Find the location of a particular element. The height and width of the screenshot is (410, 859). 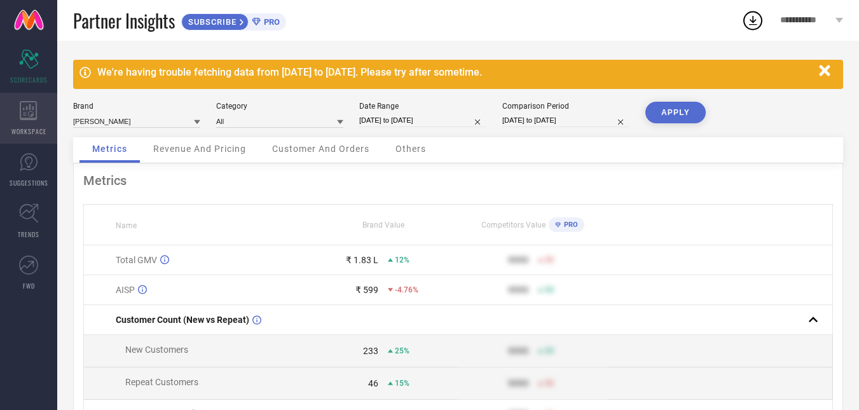

span: Name is located at coordinates (126, 226).